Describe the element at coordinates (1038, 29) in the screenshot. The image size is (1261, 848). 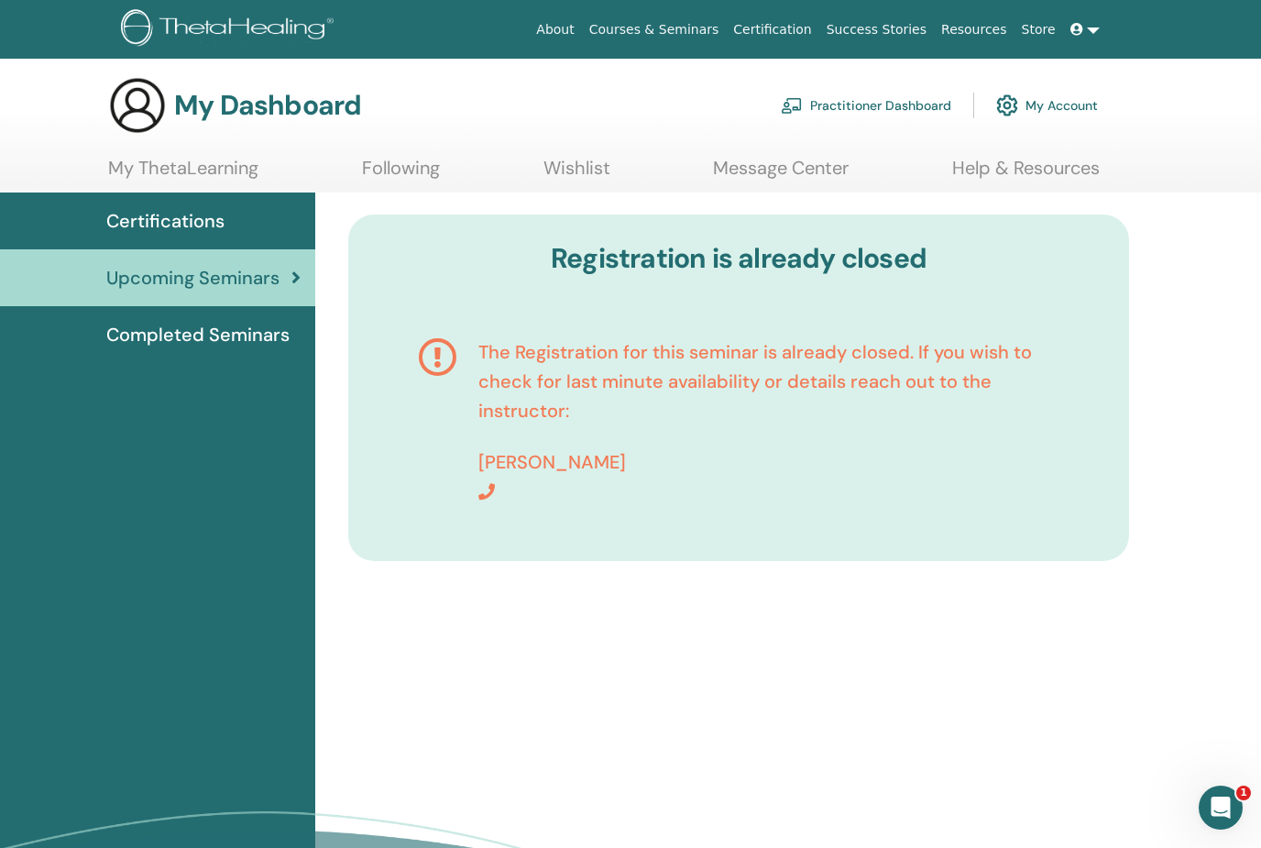
I see `a: Store` at that location.